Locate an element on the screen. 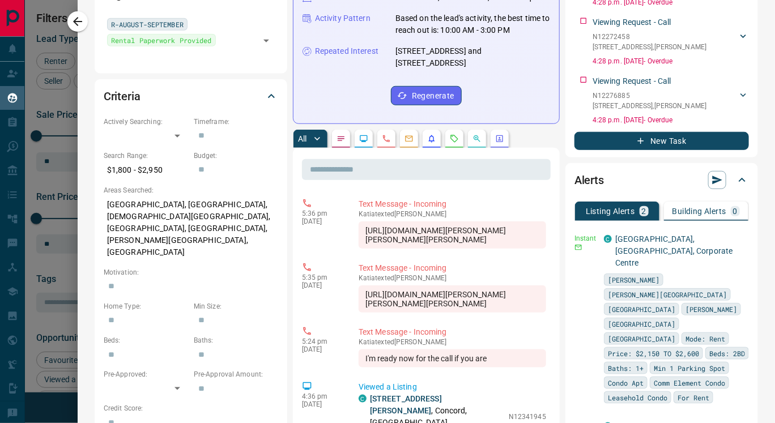 The height and width of the screenshot is (423, 775). p: Building Alerts is located at coordinates (699, 211).